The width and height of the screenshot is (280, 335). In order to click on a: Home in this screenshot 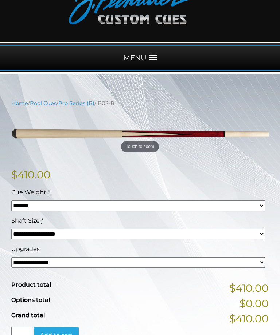, I will do `click(20, 103)`.